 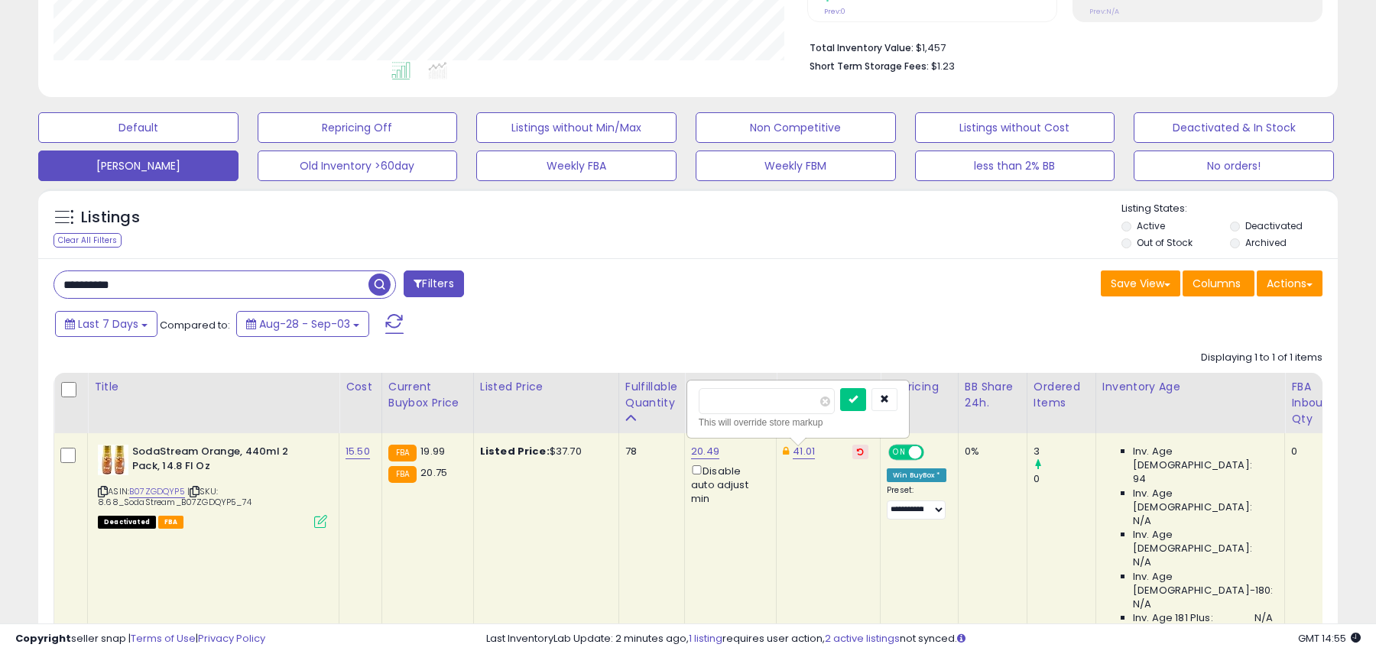 What do you see at coordinates (576, 166) in the screenshot?
I see `button: Weekly FBA` at bounding box center [576, 166].